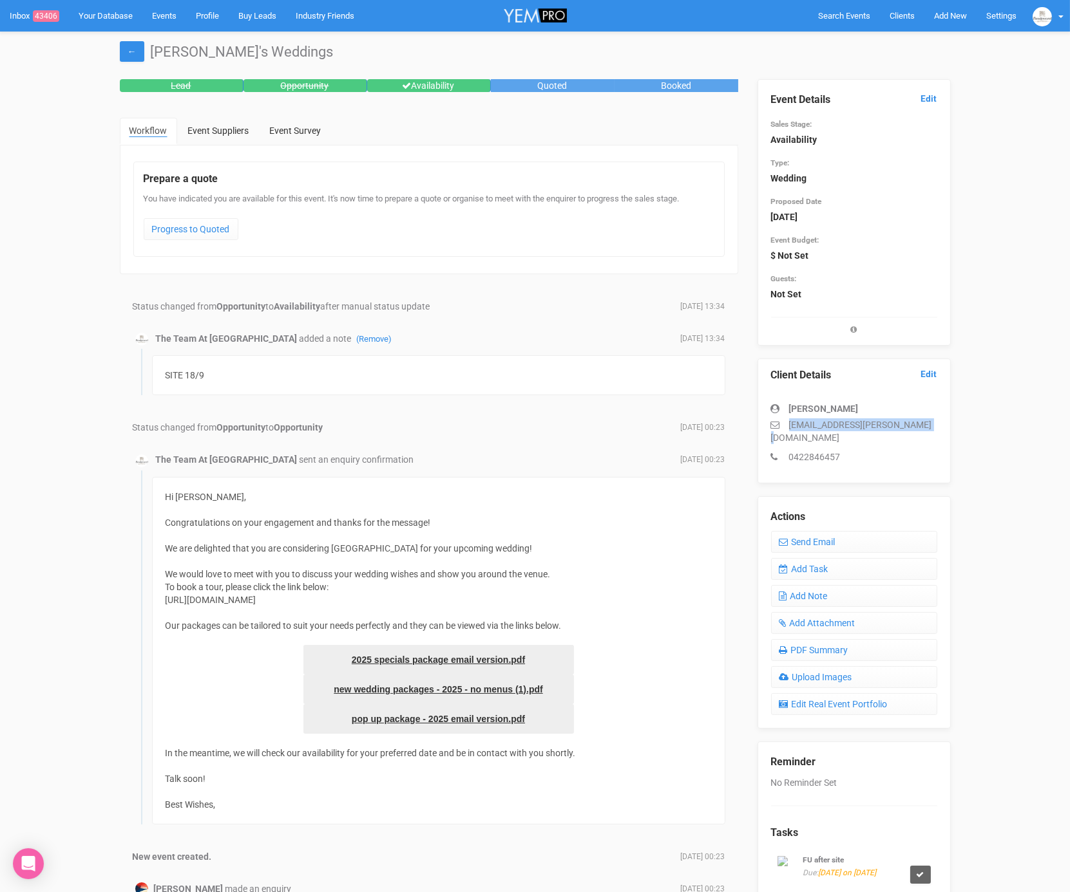 The image size is (1070, 892). I want to click on small: Sales Stage:, so click(791, 124).